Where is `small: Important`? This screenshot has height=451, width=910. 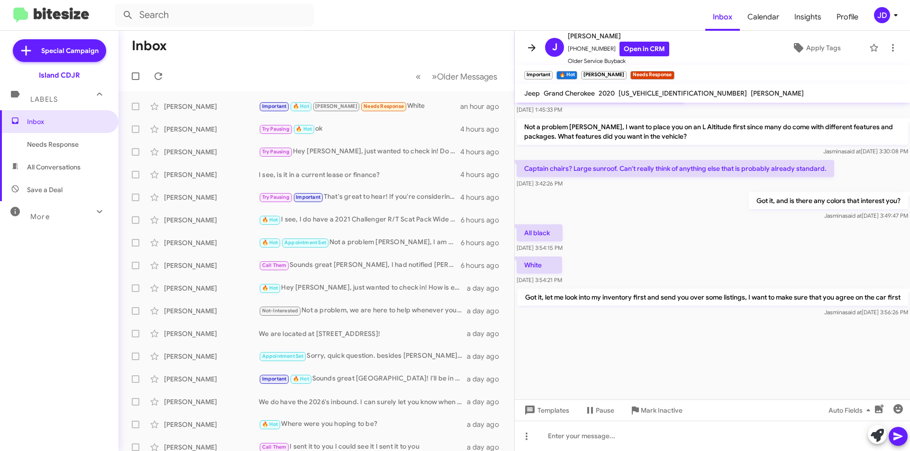 small: Important is located at coordinates (538, 75).